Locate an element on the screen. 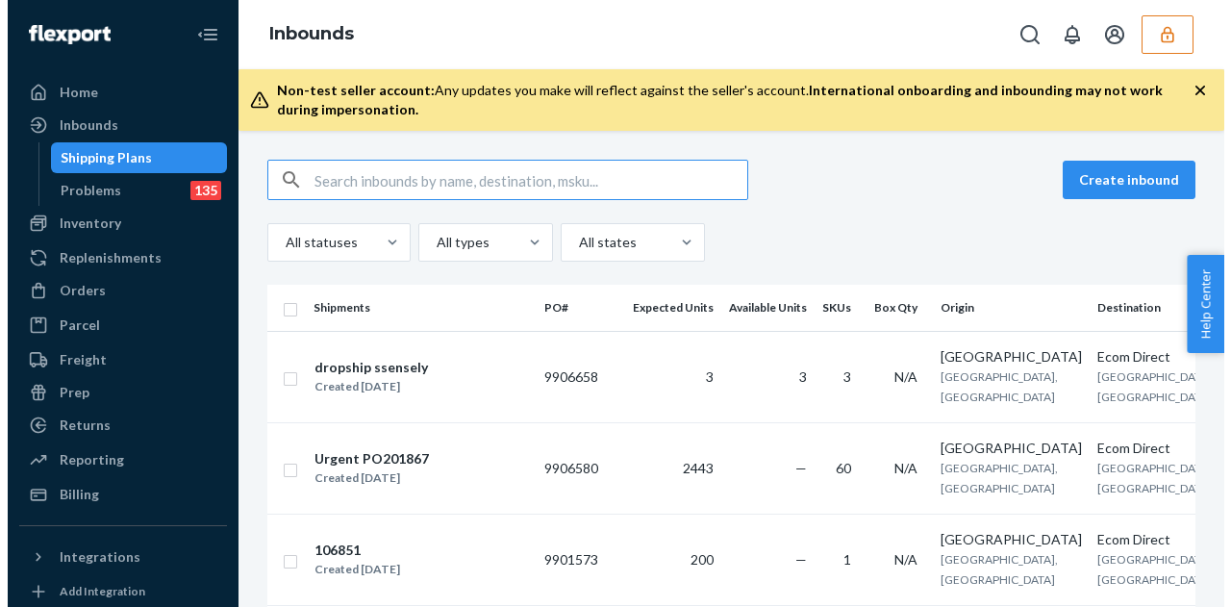  img: Flexport logo is located at coordinates (62, 35).